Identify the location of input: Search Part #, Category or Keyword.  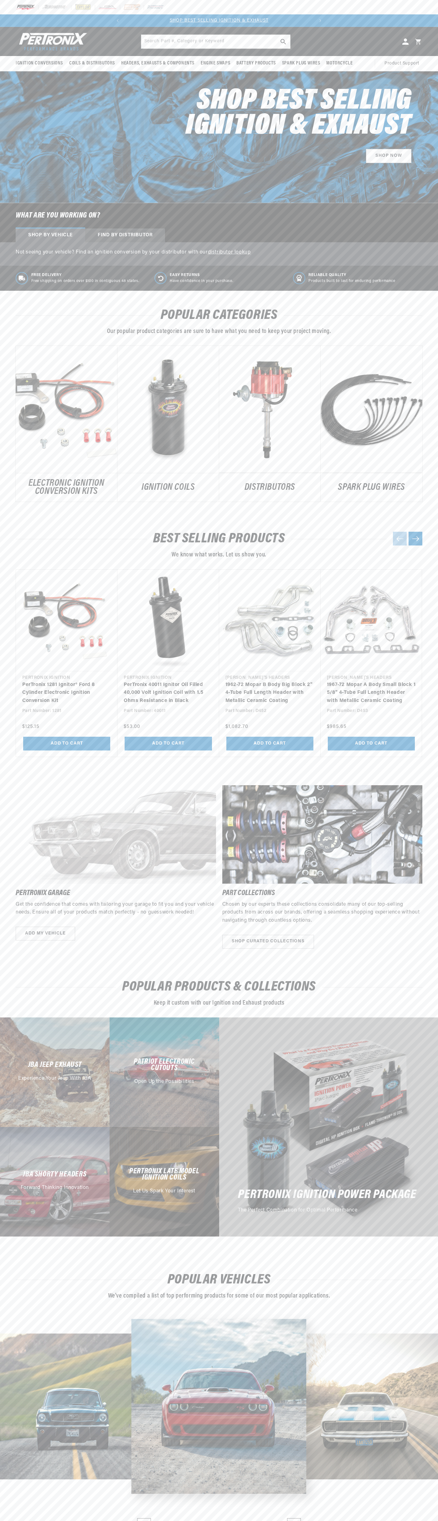
(216, 42).